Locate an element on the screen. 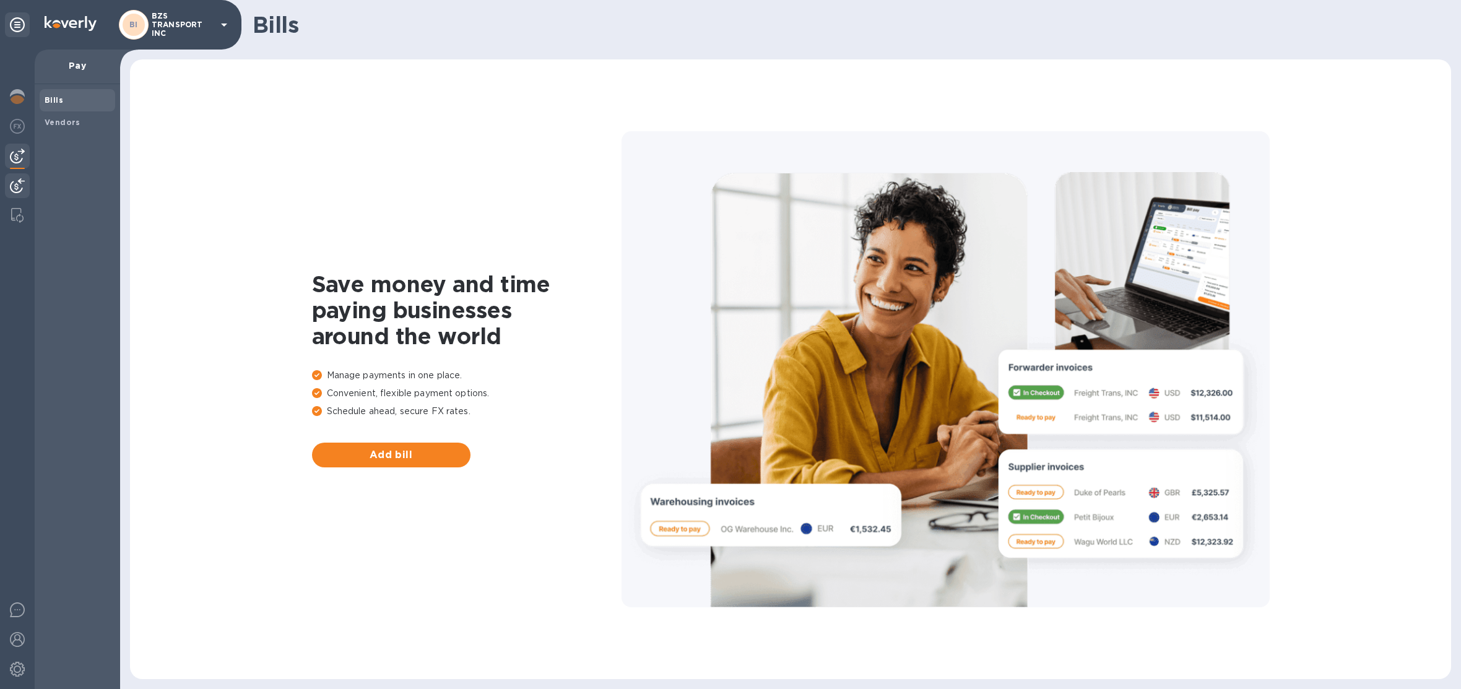 Image resolution: width=1461 pixels, height=689 pixels. p: Schedule ahead, secure FX rates. is located at coordinates (467, 411).